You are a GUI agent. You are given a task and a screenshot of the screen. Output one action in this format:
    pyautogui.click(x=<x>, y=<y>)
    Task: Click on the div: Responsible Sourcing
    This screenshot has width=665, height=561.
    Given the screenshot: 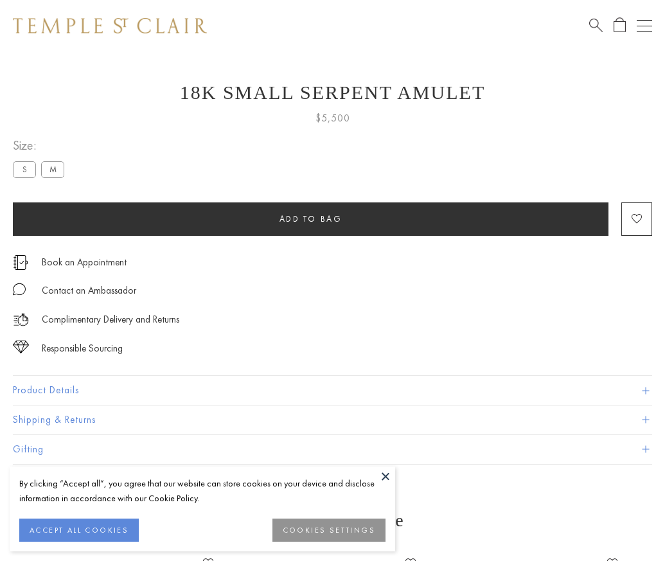 What is the action you would take?
    pyautogui.click(x=82, y=348)
    